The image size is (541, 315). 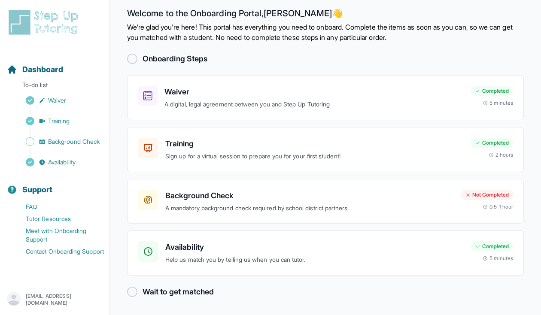 What do you see at coordinates (35, 70) in the screenshot?
I see `a: Dashboard` at bounding box center [35, 70].